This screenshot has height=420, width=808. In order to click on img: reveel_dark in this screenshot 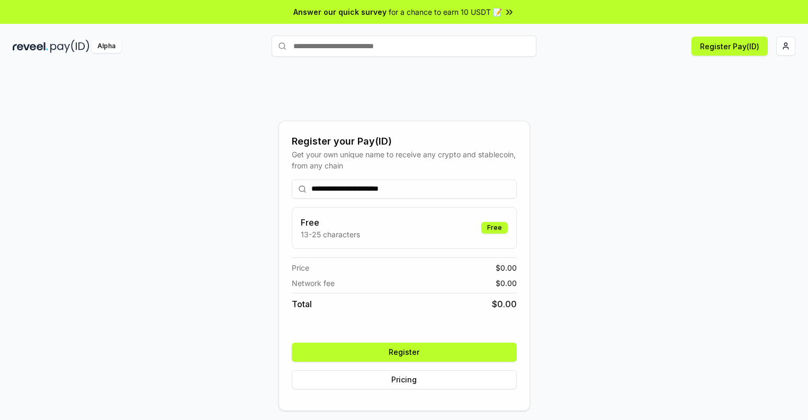, I will do `click(30, 46)`.